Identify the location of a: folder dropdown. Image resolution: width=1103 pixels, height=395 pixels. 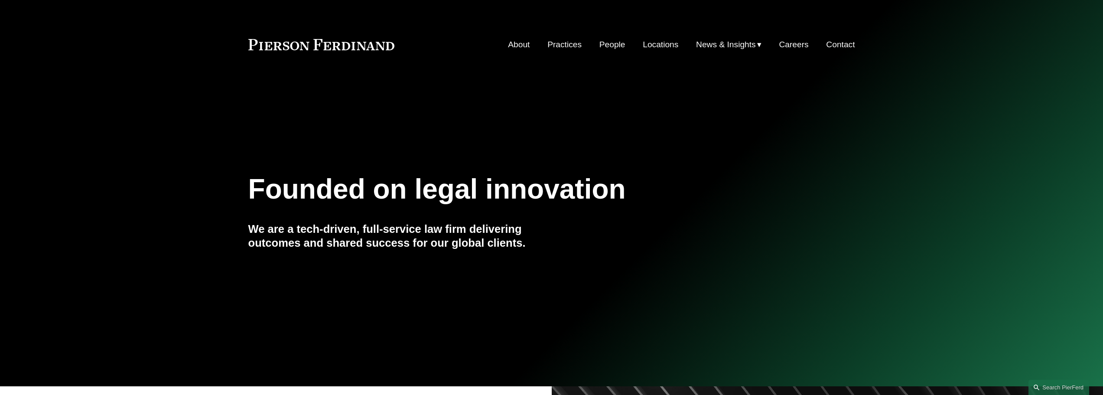
(729, 45).